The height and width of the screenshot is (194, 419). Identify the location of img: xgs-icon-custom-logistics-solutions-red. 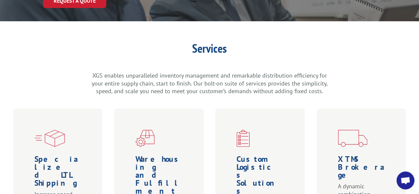
(243, 138).